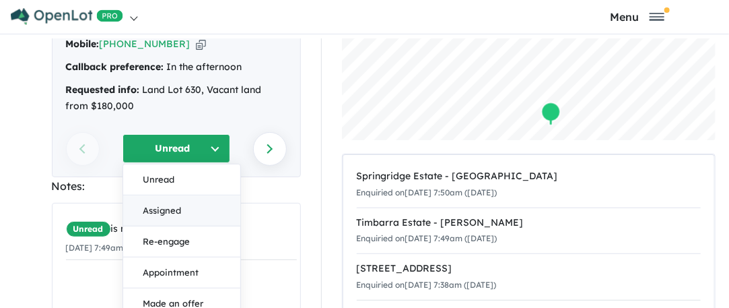 The width and height of the screenshot is (729, 308). Describe the element at coordinates (201, 44) in the screenshot. I see `button: Copy` at that location.